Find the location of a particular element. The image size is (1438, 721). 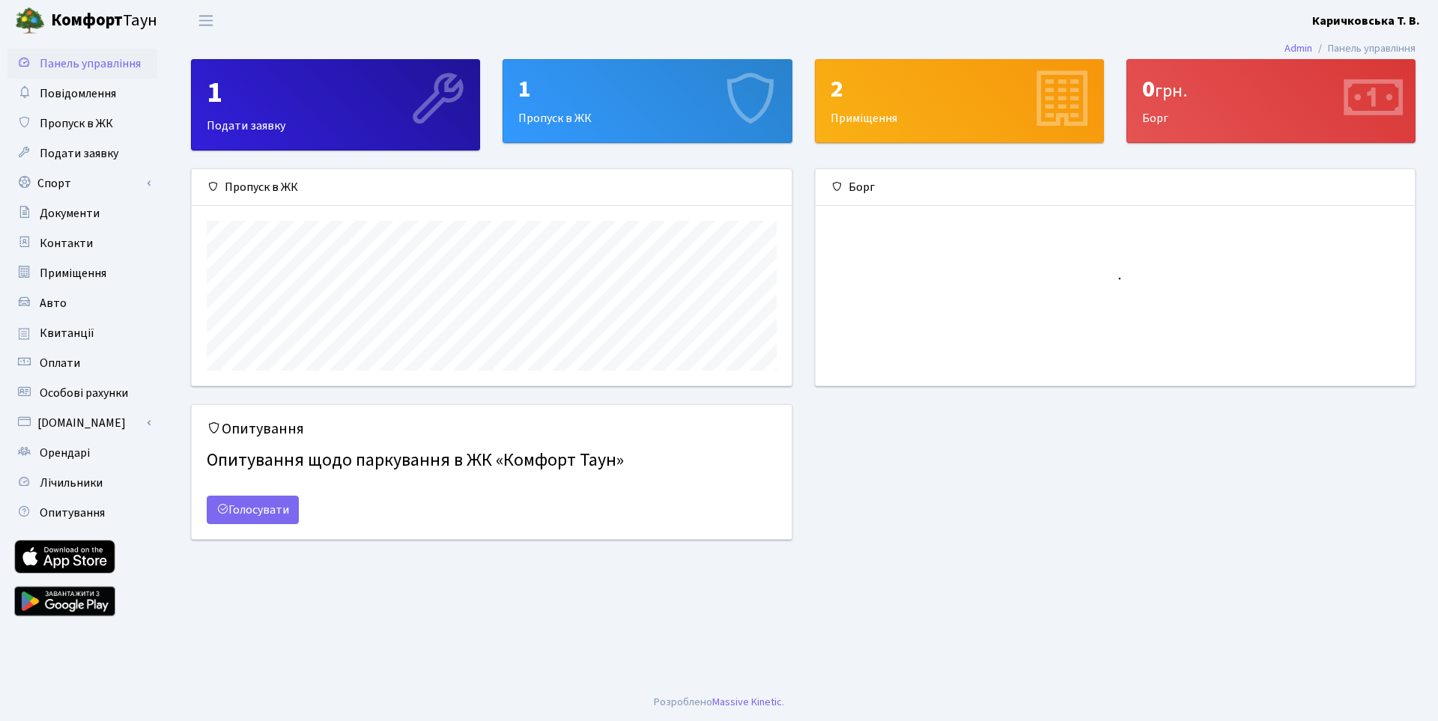

span: Особові рахунки is located at coordinates (84, 393).